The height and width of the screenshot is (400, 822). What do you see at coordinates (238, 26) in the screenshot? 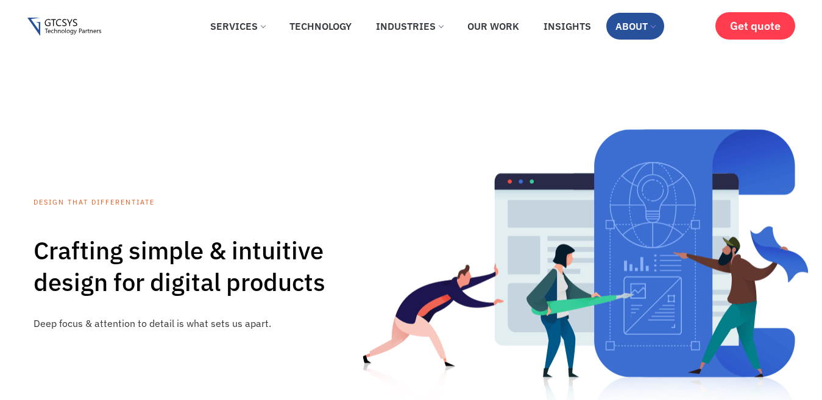
I see `a: Services` at bounding box center [238, 26].